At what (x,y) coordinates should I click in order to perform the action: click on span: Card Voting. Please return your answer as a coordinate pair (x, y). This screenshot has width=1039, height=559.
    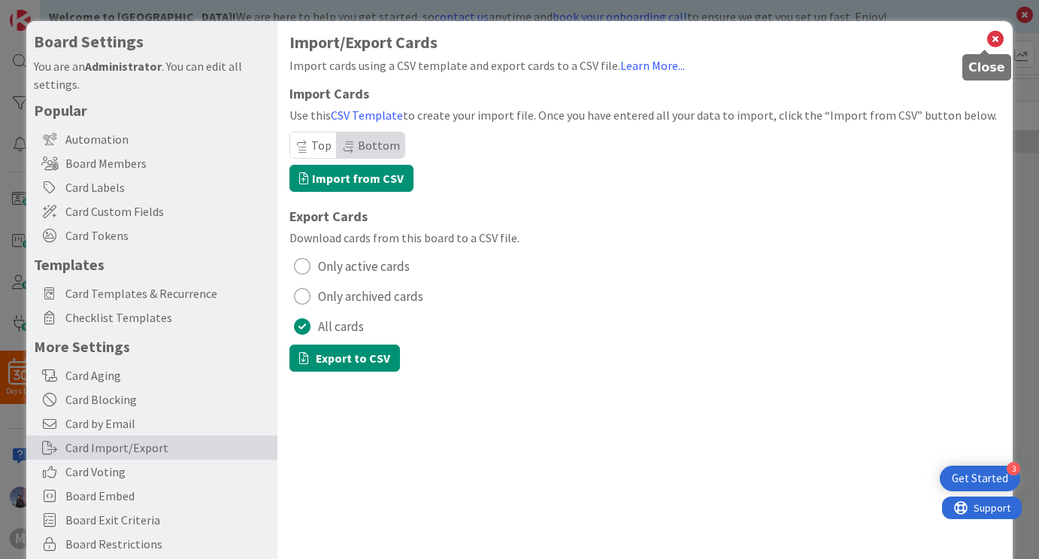
    Looking at the image, I should click on (168, 472).